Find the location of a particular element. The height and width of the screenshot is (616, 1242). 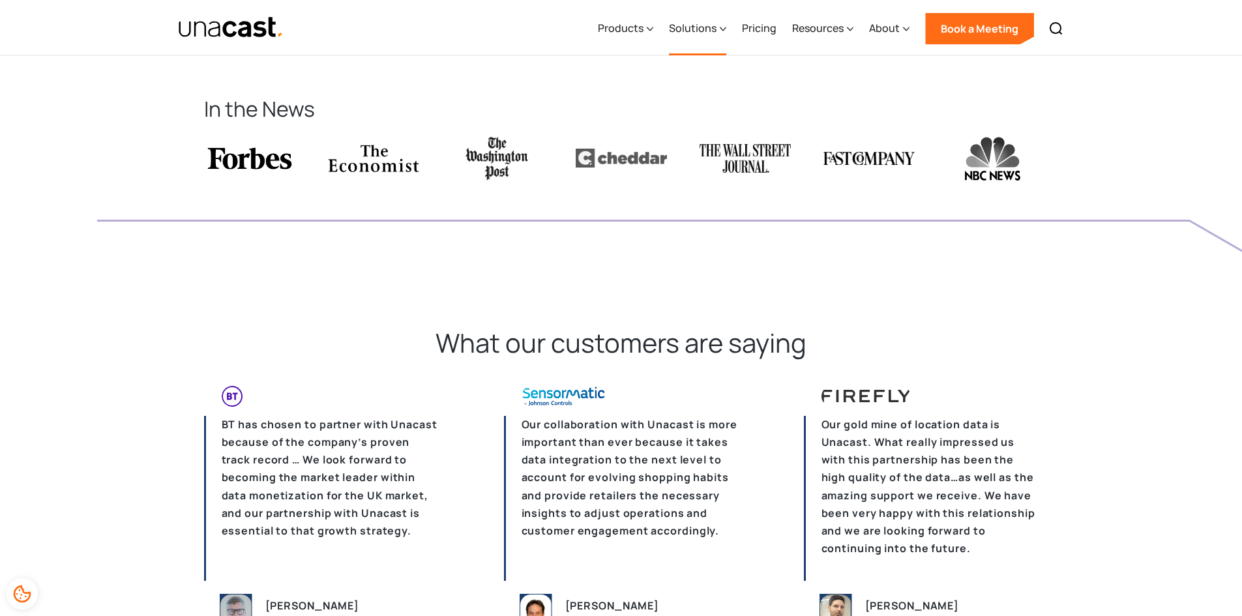

p: Our gold mine of location data is Unacast. What really impressed us with this partnership has bee... is located at coordinates (921, 498).